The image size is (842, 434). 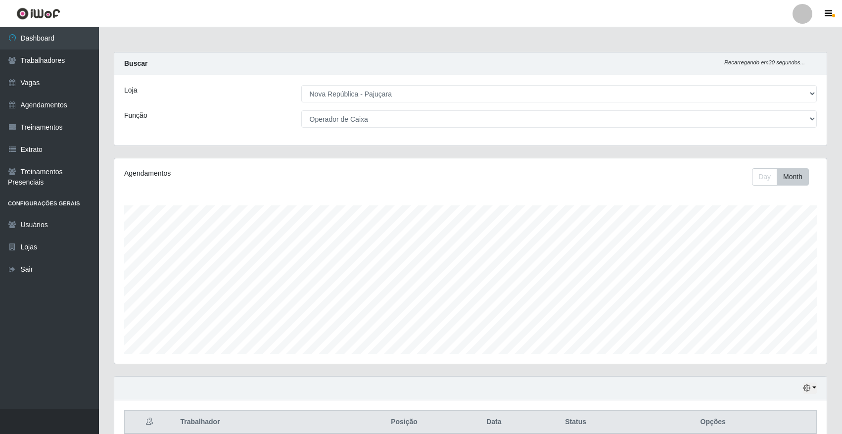 I want to click on img: CoreUI Logo, so click(x=38, y=13).